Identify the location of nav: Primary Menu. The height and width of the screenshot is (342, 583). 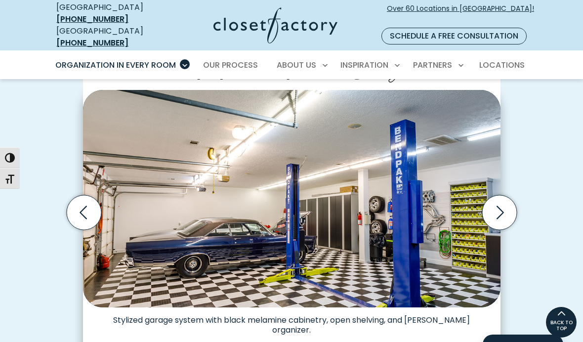
(292, 65).